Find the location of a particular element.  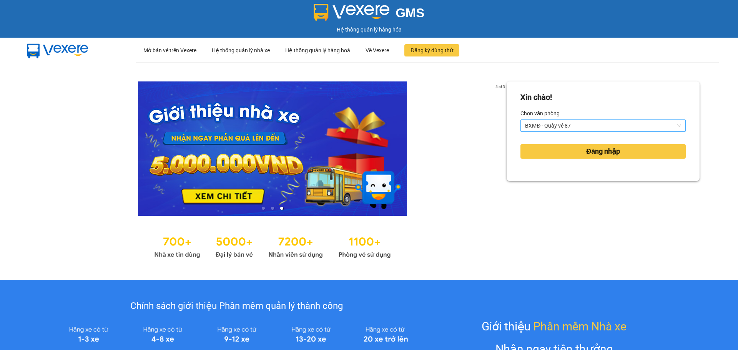

button: next slide / item is located at coordinates (501, 149).